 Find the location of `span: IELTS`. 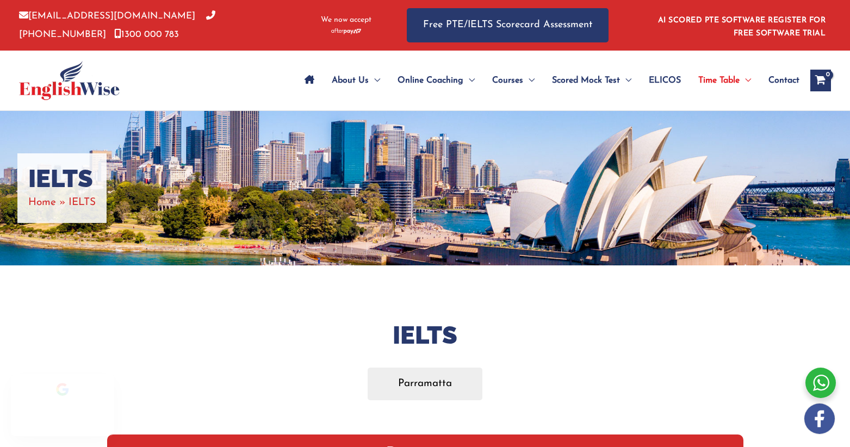

span: IELTS is located at coordinates (82, 202).